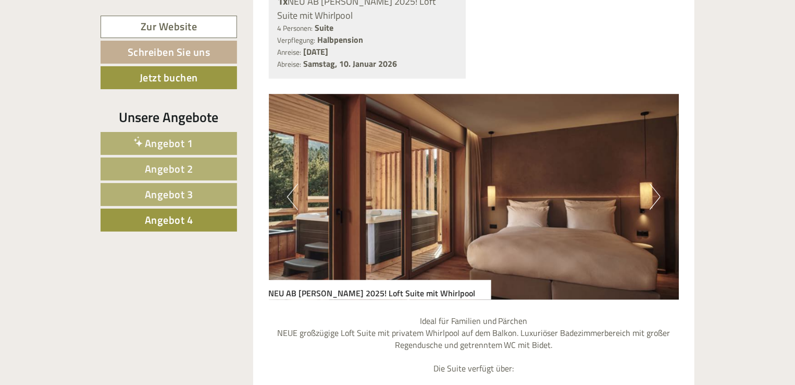 This screenshot has width=795, height=385. What do you see at coordinates (290, 52) in the screenshot?
I see `small: Anreise:` at bounding box center [290, 52].